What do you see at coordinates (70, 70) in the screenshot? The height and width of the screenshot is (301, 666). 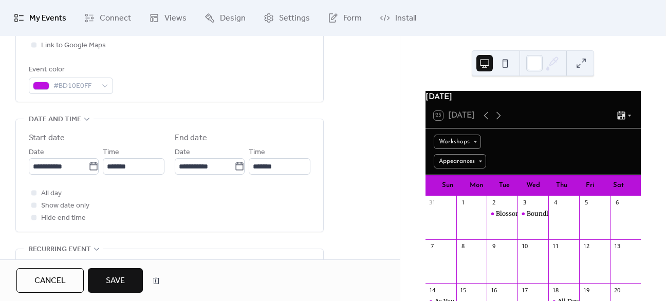 I see `div: Event color` at bounding box center [70, 70].